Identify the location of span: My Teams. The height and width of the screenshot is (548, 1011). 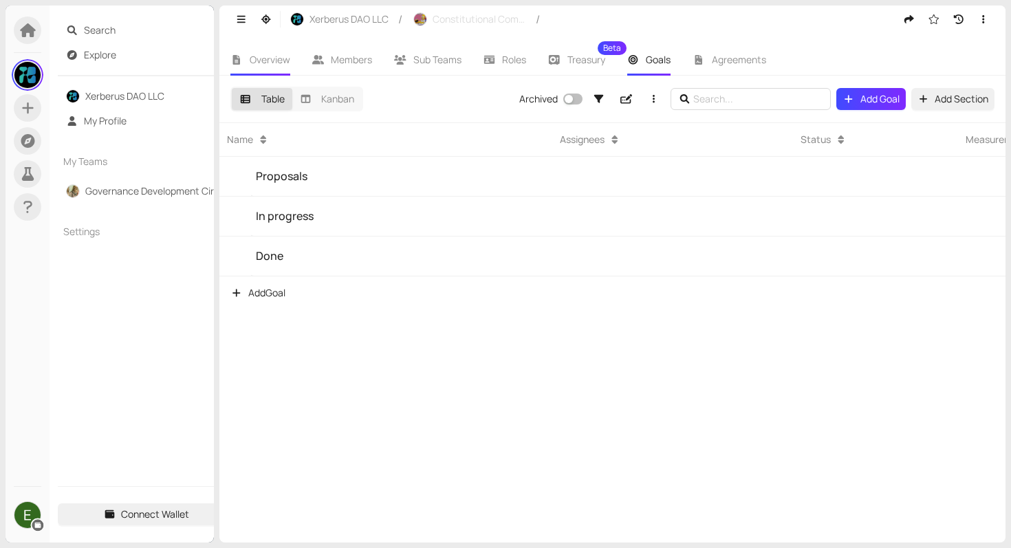
(134, 162).